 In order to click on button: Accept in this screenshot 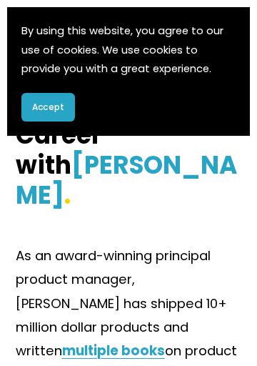, I will do `click(48, 107)`.